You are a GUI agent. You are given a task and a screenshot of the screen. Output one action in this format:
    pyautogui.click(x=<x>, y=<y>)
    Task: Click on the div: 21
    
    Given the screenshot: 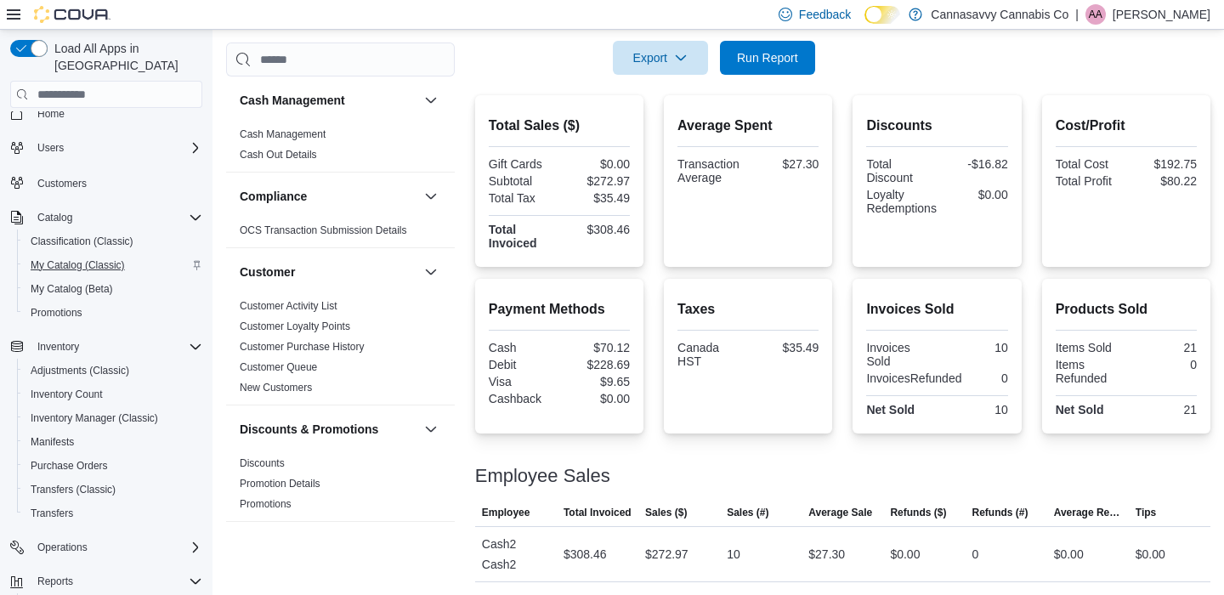 What is the action you would take?
    pyautogui.click(x=1162, y=410)
    